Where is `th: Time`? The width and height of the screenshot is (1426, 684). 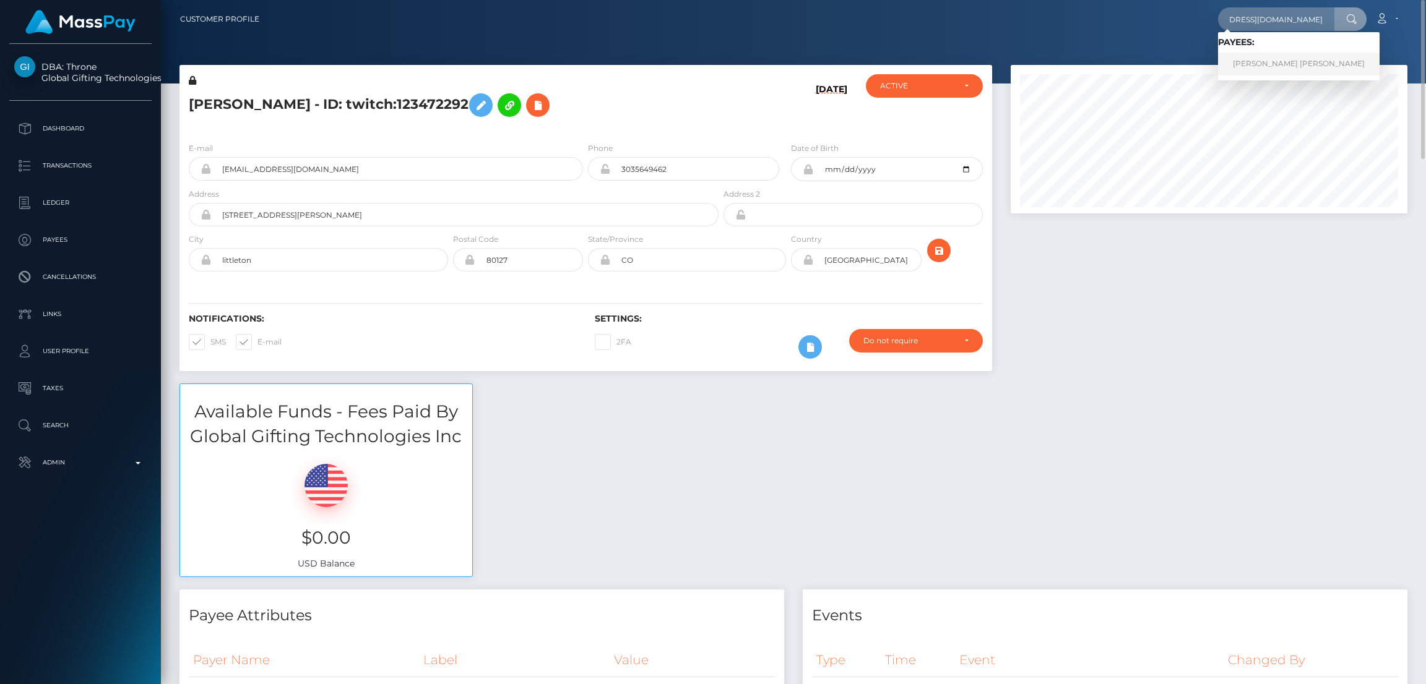 th: Time is located at coordinates (917, 660).